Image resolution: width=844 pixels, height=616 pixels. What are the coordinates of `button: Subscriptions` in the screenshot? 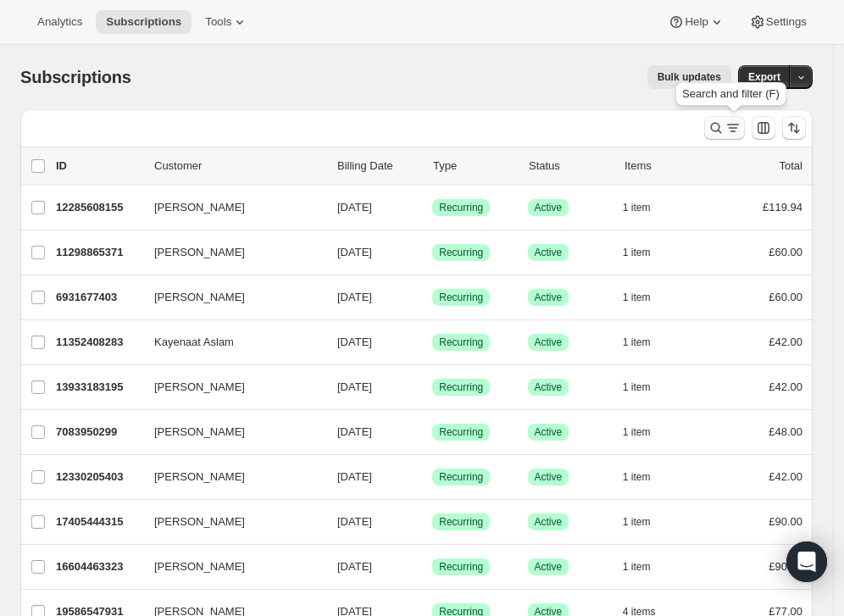 It's located at (143, 22).